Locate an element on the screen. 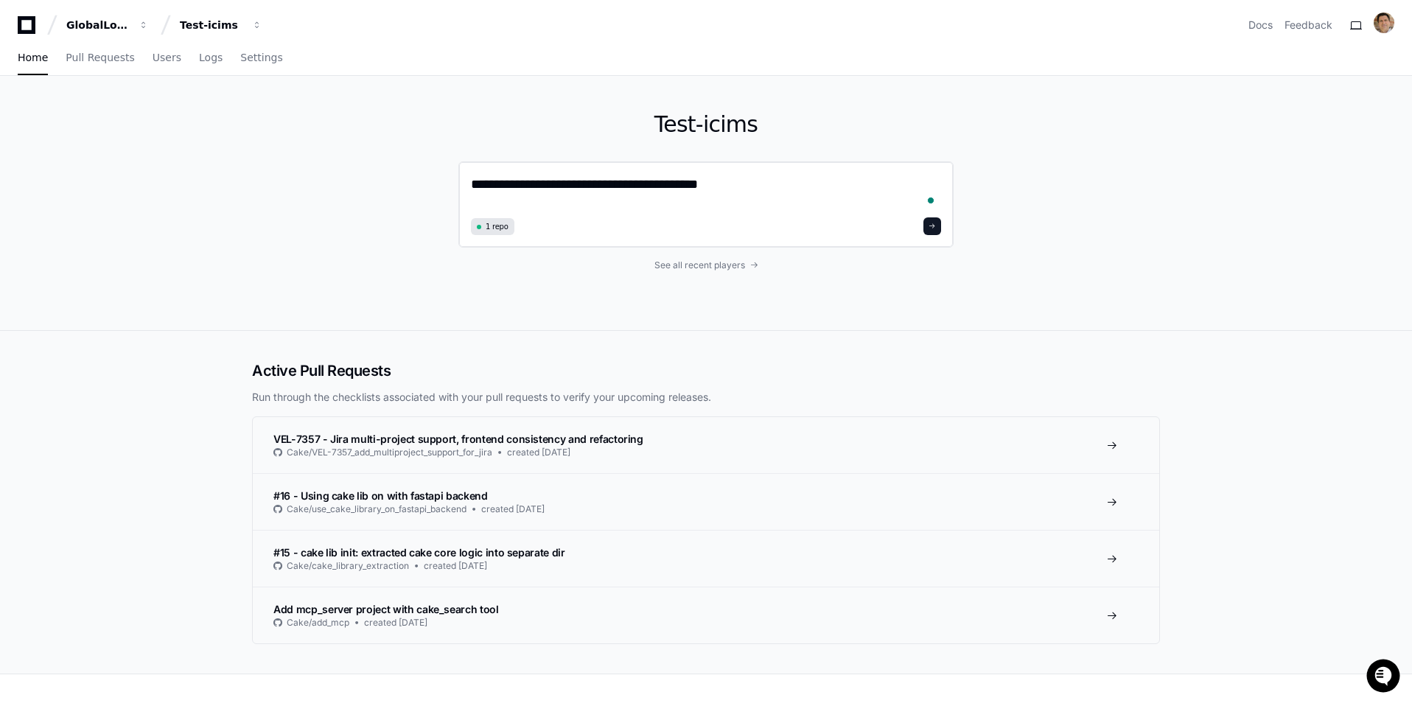 This screenshot has width=1412, height=706. a: Settings is located at coordinates (261, 58).